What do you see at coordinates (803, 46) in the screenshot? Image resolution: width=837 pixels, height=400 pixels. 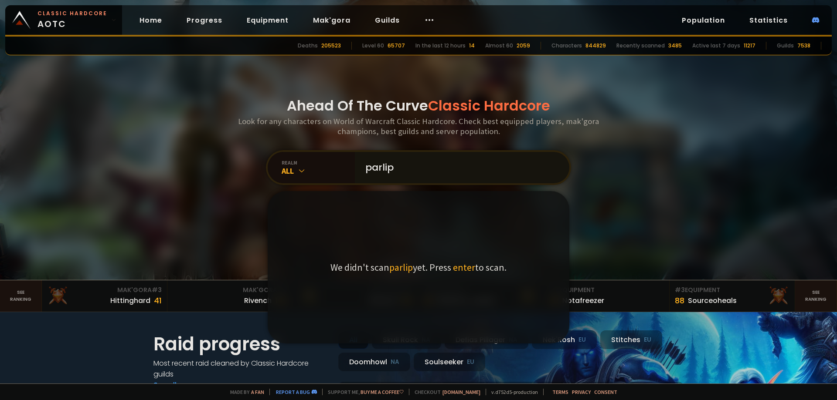 I see `div: 7538` at bounding box center [803, 46].